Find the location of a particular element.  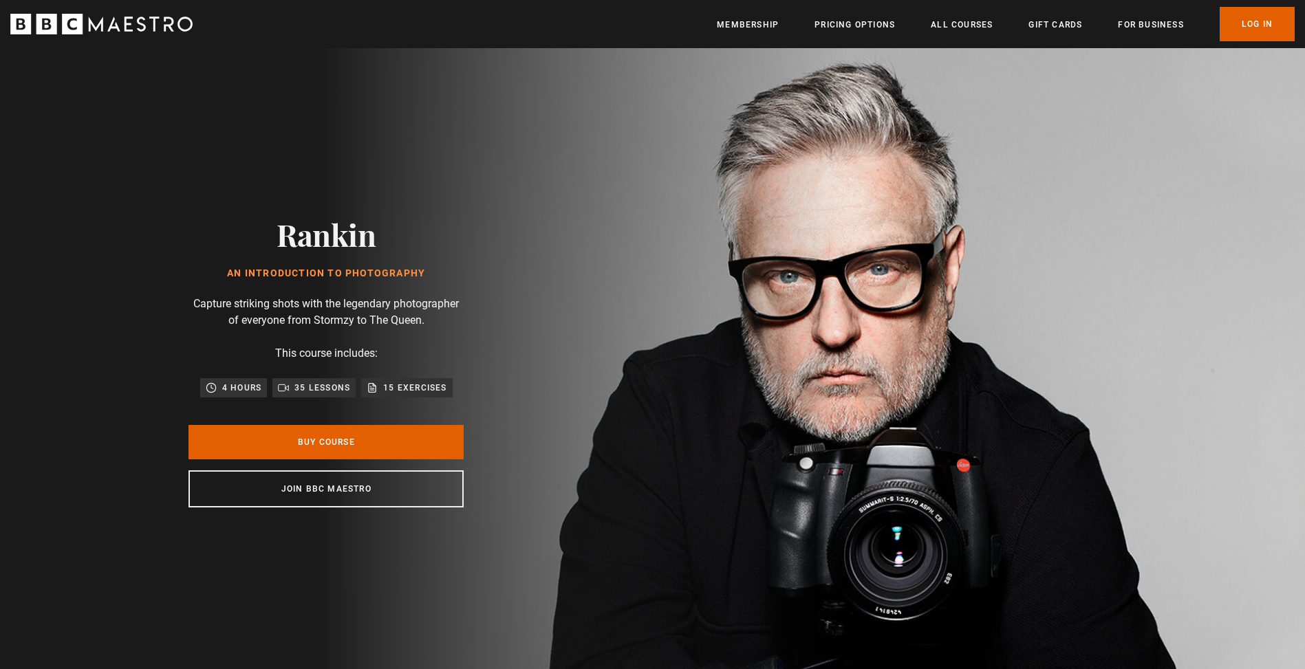

svg: BBC Maestro is located at coordinates (101, 24).